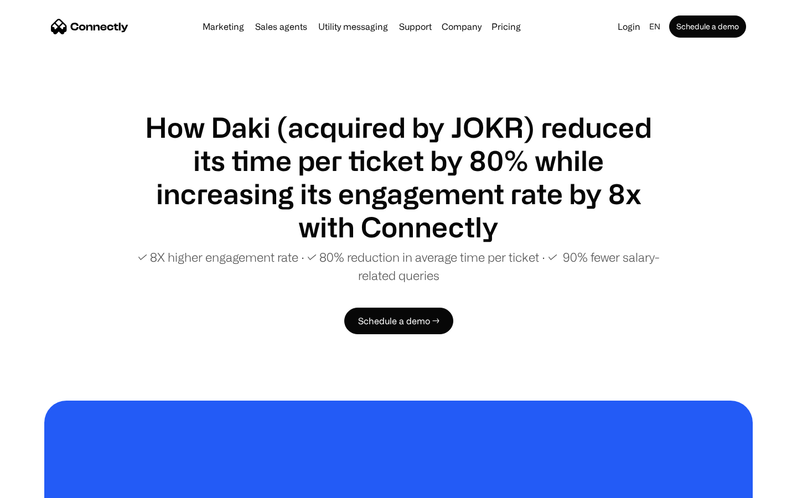  What do you see at coordinates (281, 27) in the screenshot?
I see `a: Sales agents` at bounding box center [281, 27].